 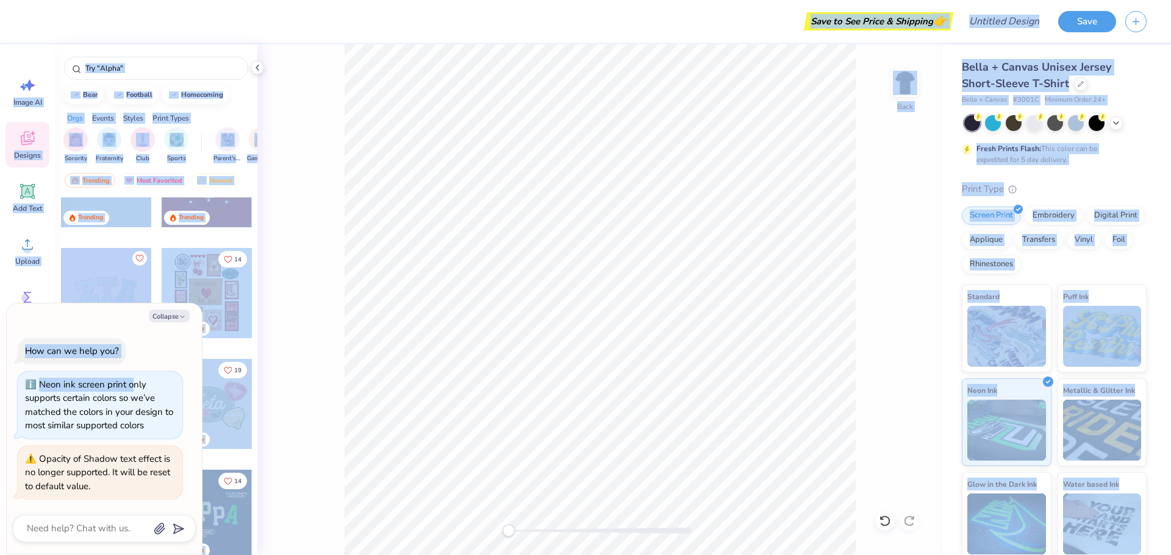 I want to click on div: Styles, so click(x=133, y=118).